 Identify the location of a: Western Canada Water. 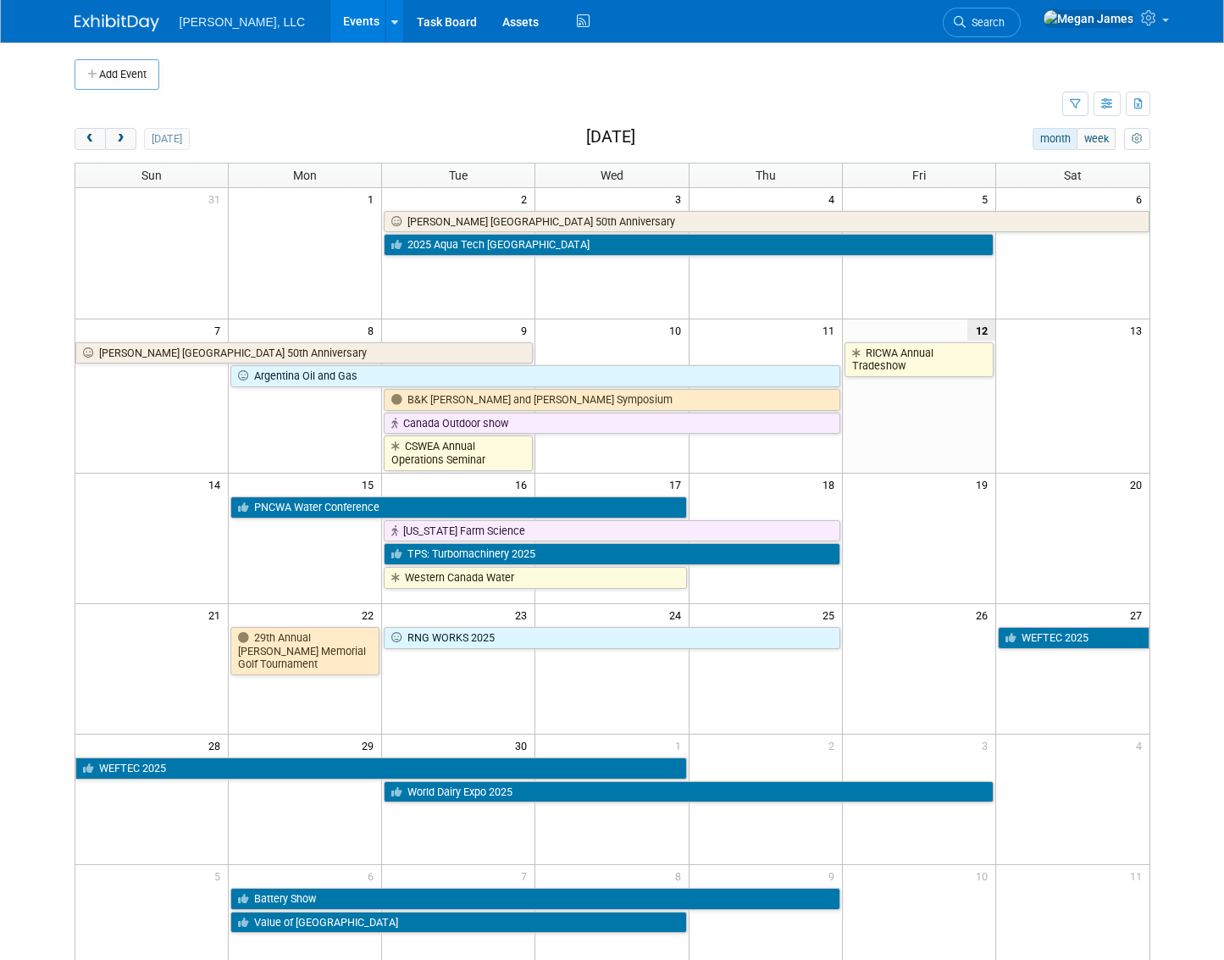
(535, 578).